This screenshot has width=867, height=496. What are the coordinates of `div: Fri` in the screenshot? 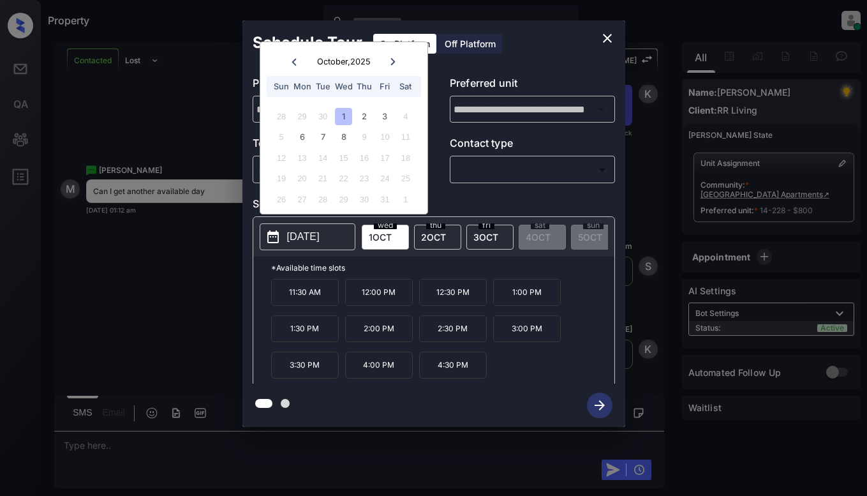 It's located at (385, 86).